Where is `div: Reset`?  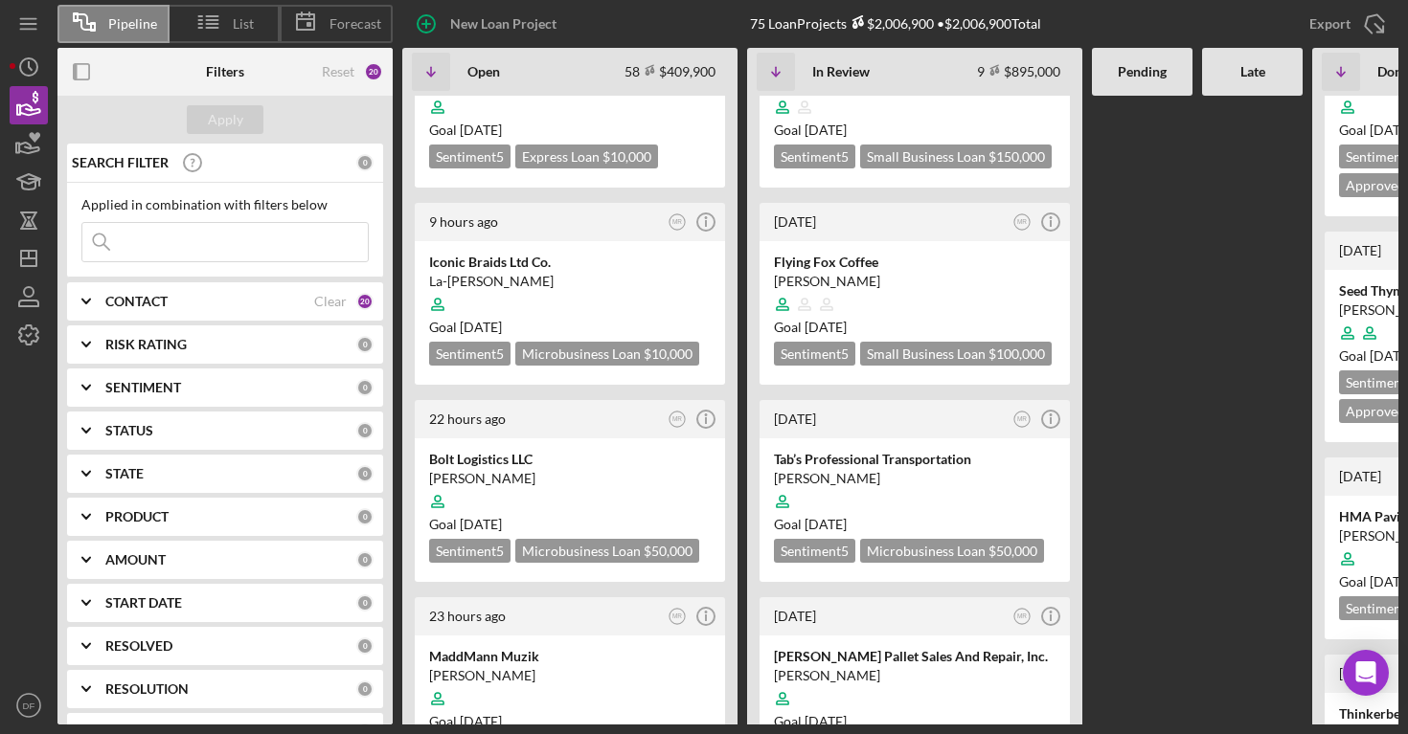
div: Reset is located at coordinates (338, 72).